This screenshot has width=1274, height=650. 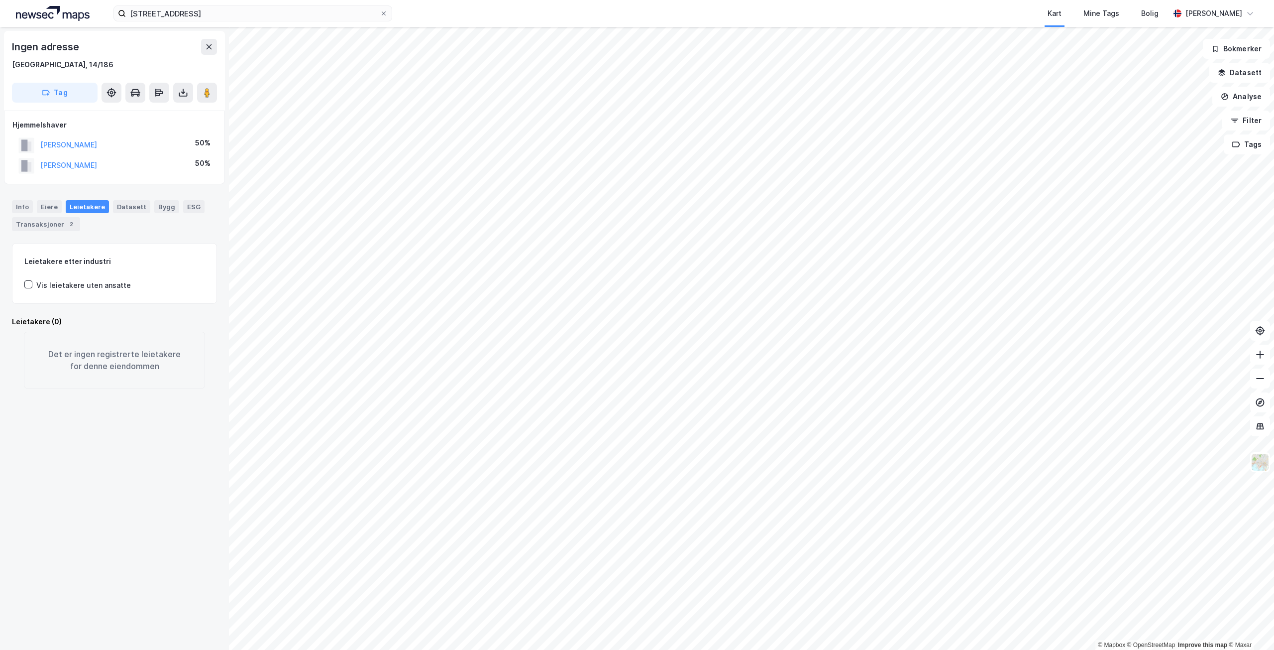 What do you see at coordinates (1055, 13) in the screenshot?
I see `div: Kart` at bounding box center [1055, 13].